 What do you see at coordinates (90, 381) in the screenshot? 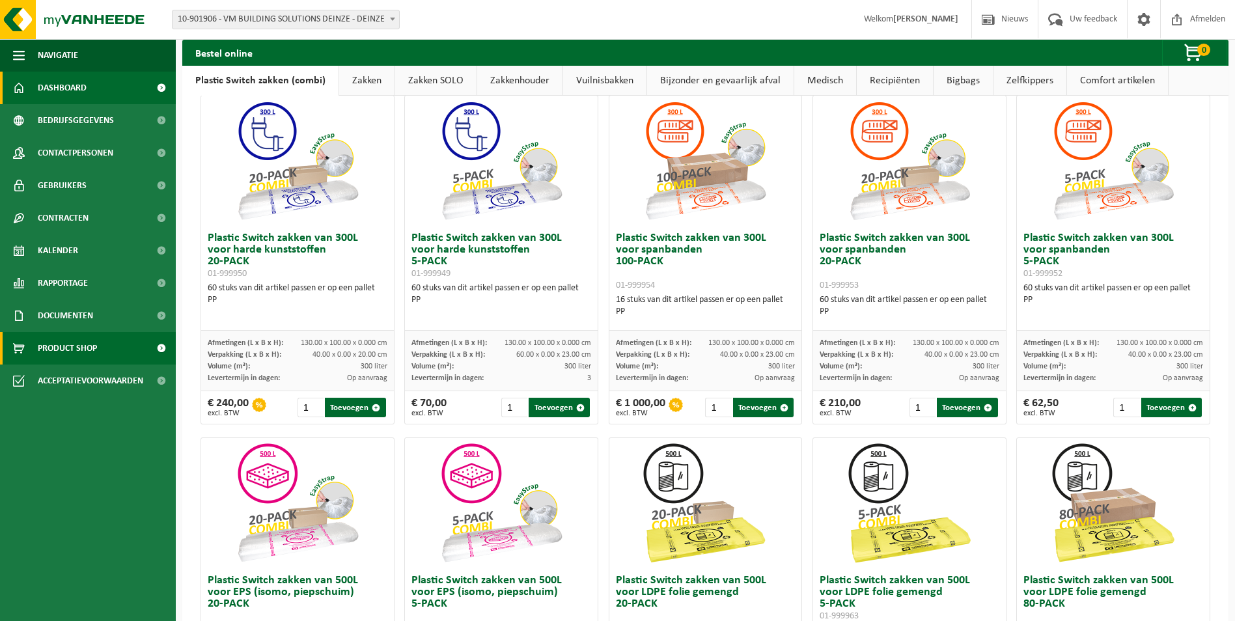
I see `span: Acceptatievoorwaarden` at bounding box center [90, 381].